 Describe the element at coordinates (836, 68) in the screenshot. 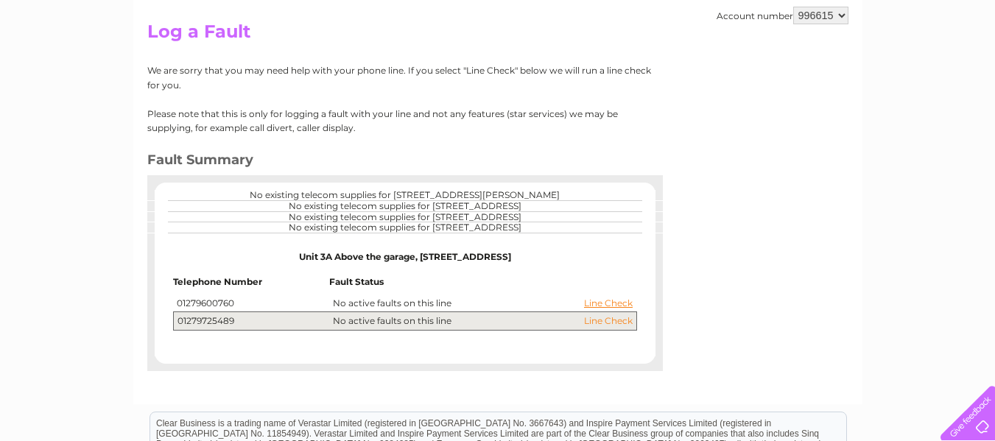

I see `a: Telecoms` at that location.